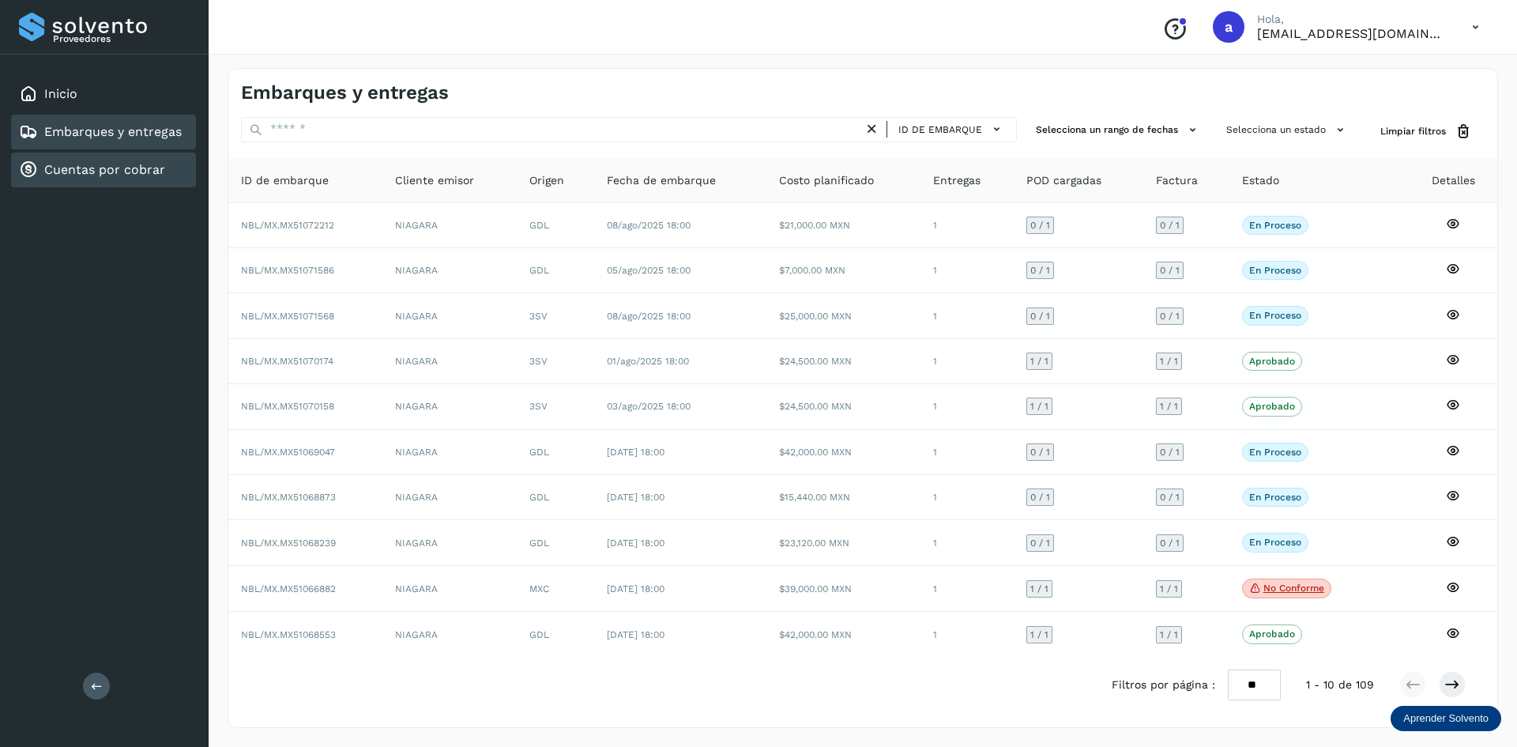 The height and width of the screenshot is (747, 1517). Describe the element at coordinates (288, 589) in the screenshot. I see `span: NBL/MX.MX51066882` at that location.